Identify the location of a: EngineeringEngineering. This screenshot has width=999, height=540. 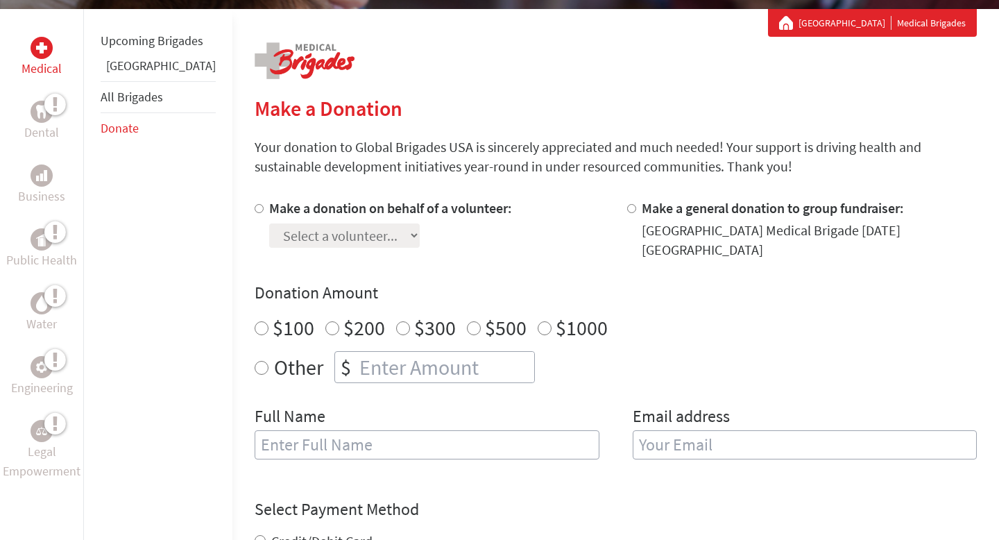
(42, 377).